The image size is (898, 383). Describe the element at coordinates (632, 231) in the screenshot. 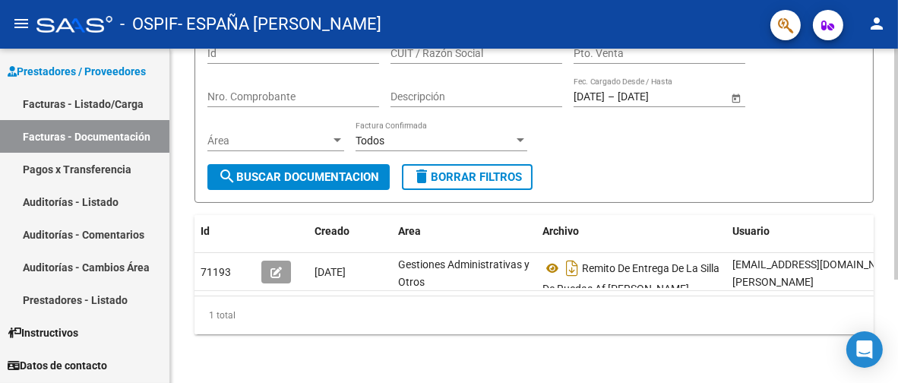

I see `datatable-header-cell: Archivo` at that location.